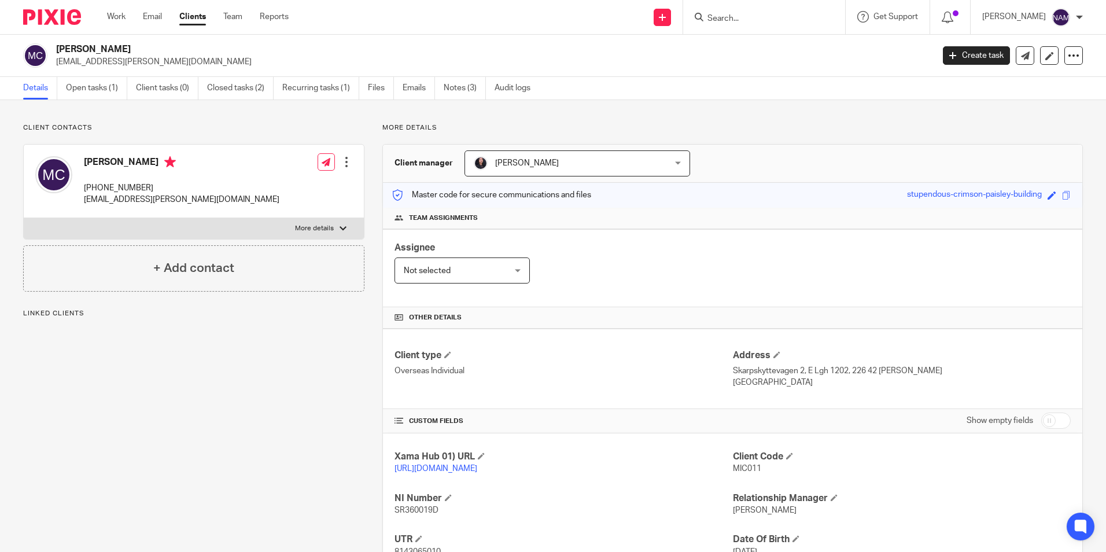  I want to click on a: Details, so click(40, 88).